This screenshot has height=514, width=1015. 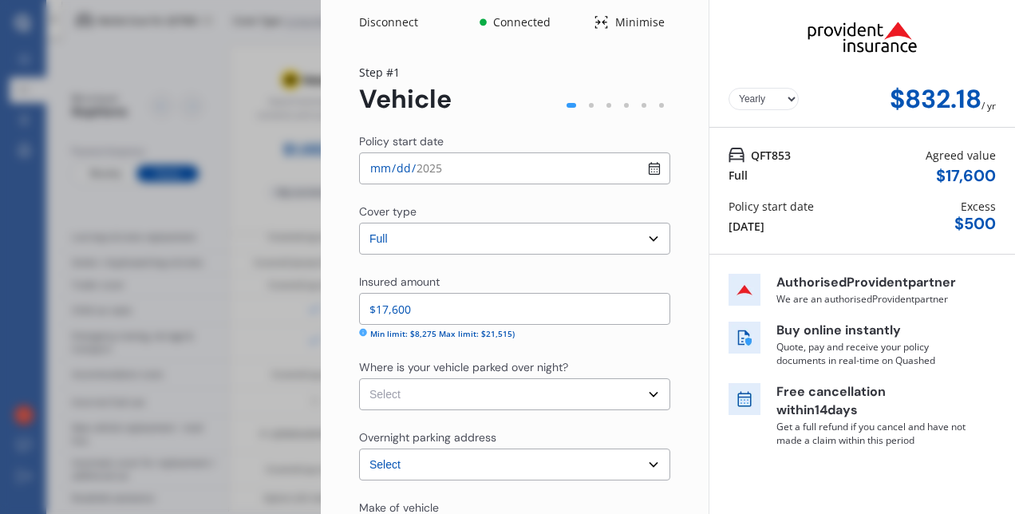 I want to click on div: Full, so click(x=738, y=175).